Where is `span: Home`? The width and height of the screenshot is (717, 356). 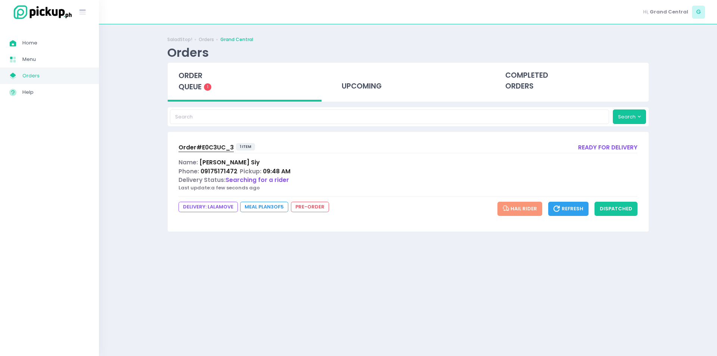
span: Home is located at coordinates (56, 43).